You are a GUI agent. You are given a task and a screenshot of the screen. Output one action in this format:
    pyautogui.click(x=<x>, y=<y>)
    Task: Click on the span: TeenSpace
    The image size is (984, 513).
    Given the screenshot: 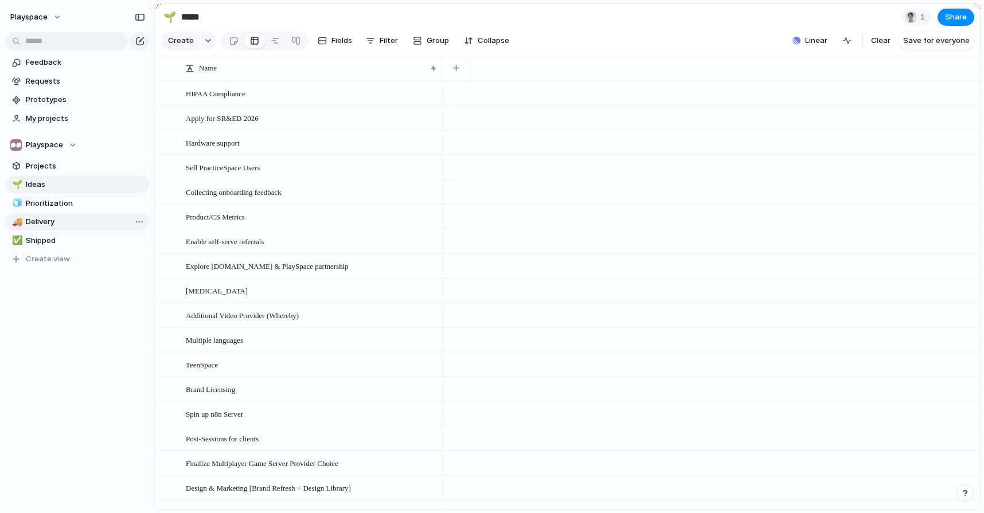 What is the action you would take?
    pyautogui.click(x=202, y=364)
    